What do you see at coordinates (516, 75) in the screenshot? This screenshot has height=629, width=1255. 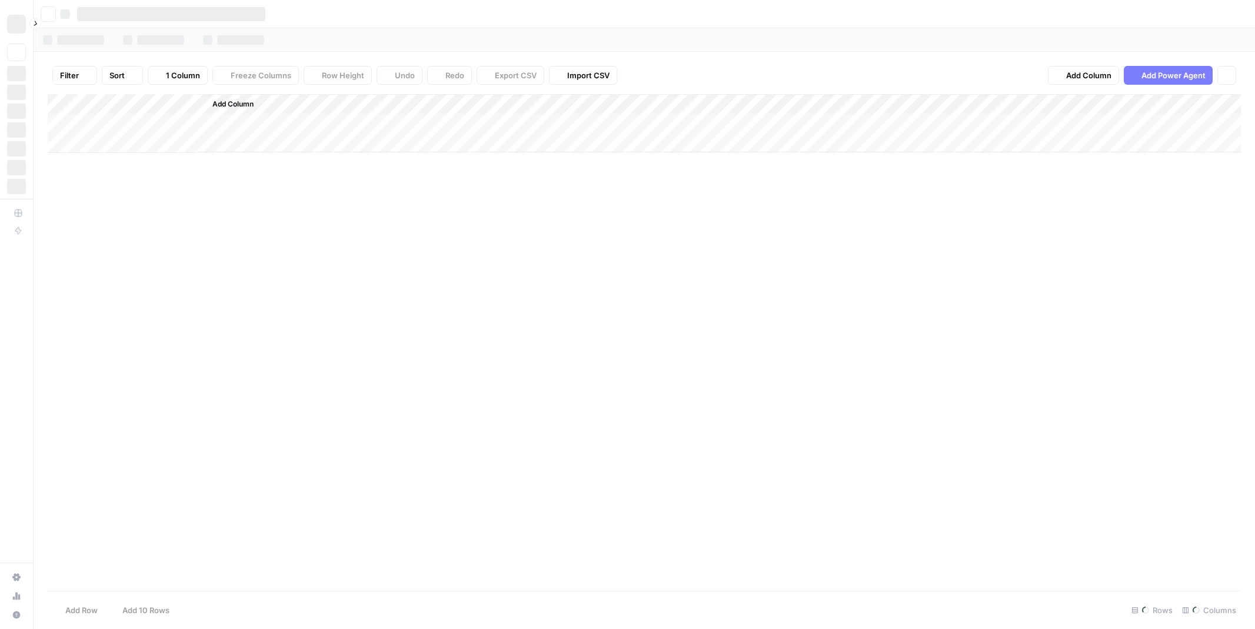 I see `span: Export CSV` at bounding box center [516, 75].